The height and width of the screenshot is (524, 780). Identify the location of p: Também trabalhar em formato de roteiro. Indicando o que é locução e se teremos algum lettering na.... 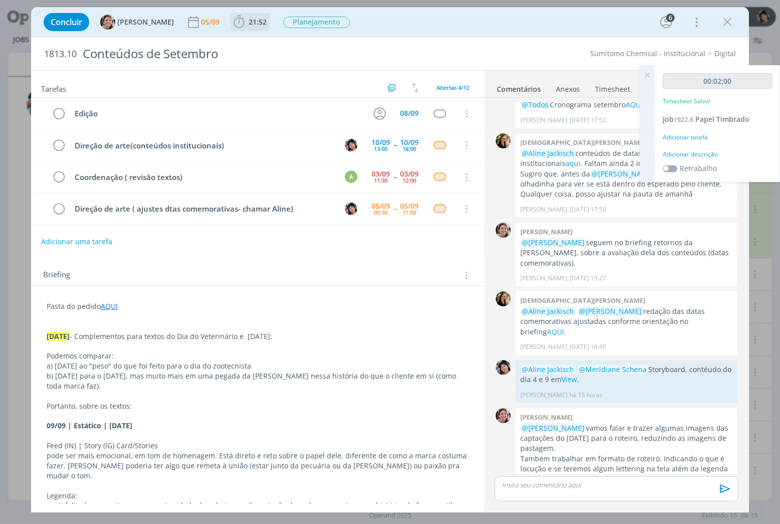
(627, 464).